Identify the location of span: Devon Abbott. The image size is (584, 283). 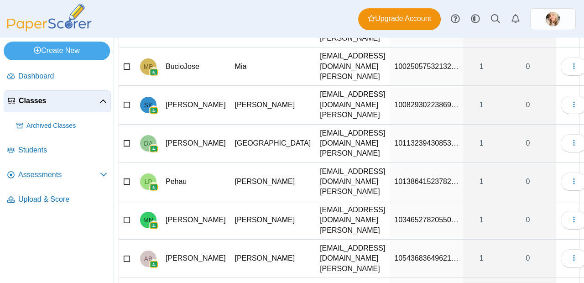
(148, 143).